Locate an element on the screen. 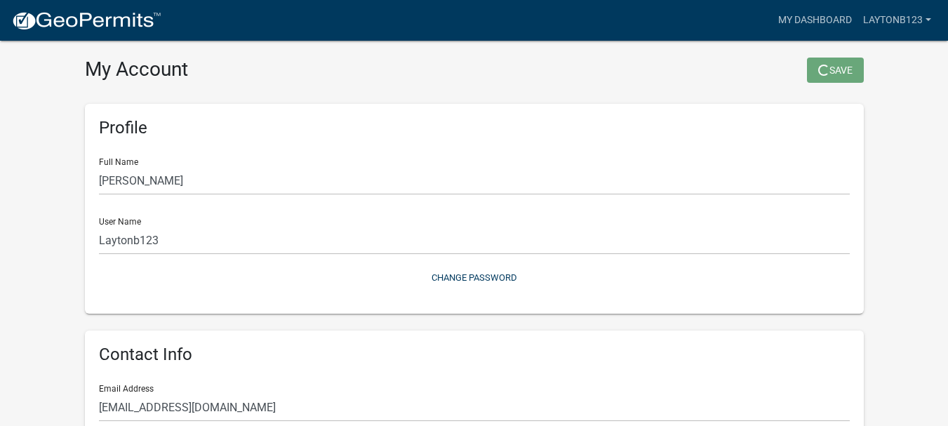 The width and height of the screenshot is (948, 426). h3: My Account is located at coordinates (274, 69).